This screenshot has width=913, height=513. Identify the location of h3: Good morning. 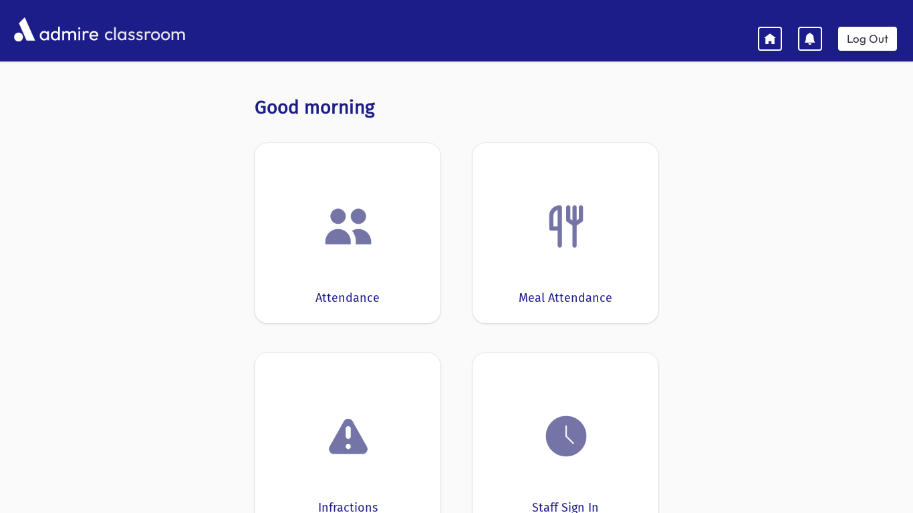
(456, 108).